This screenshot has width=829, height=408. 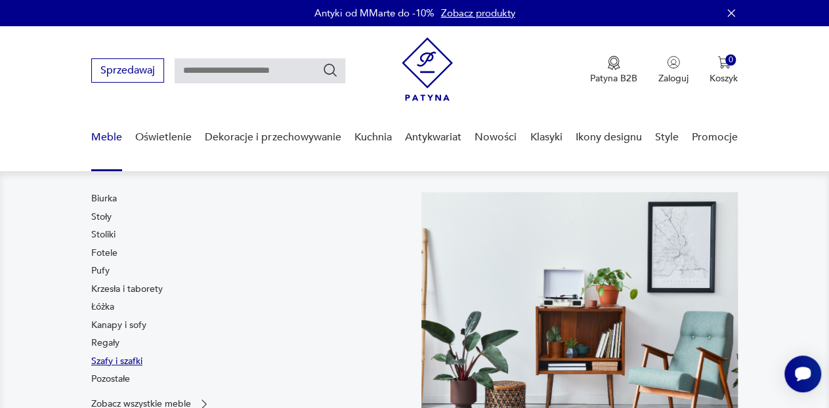 What do you see at coordinates (545, 137) in the screenshot?
I see `a: Klasyki` at bounding box center [545, 137].